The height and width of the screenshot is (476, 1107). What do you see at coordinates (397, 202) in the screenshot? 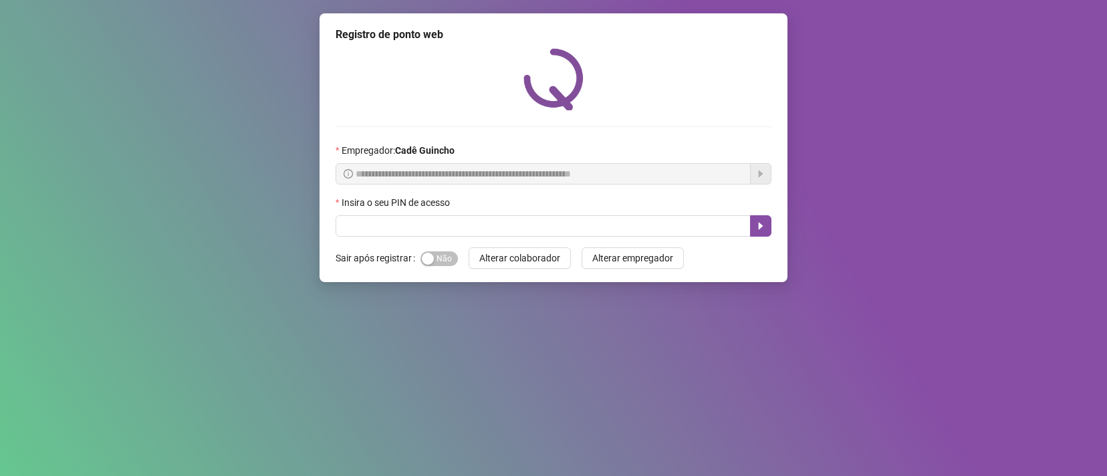
I see `label: Insira o seu PIN de acesso` at bounding box center [397, 202].